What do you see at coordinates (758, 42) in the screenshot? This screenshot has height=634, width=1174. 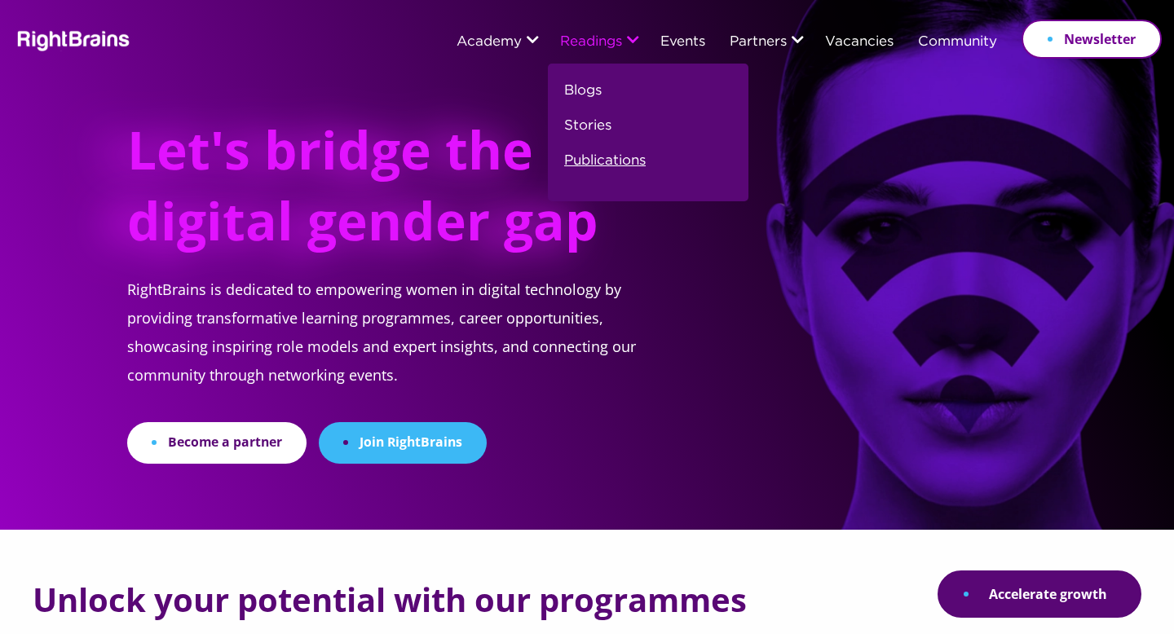 I see `a: Partners` at bounding box center [758, 42].